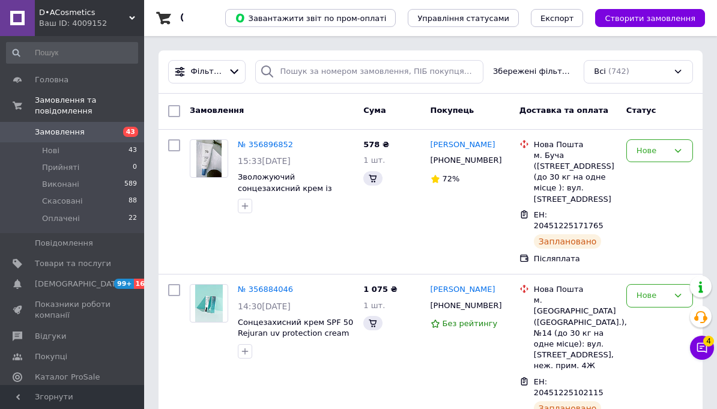 This screenshot has height=409, width=717. What do you see at coordinates (533, 71) in the screenshot?
I see `span: Збережені фільтри:` at bounding box center [533, 71].